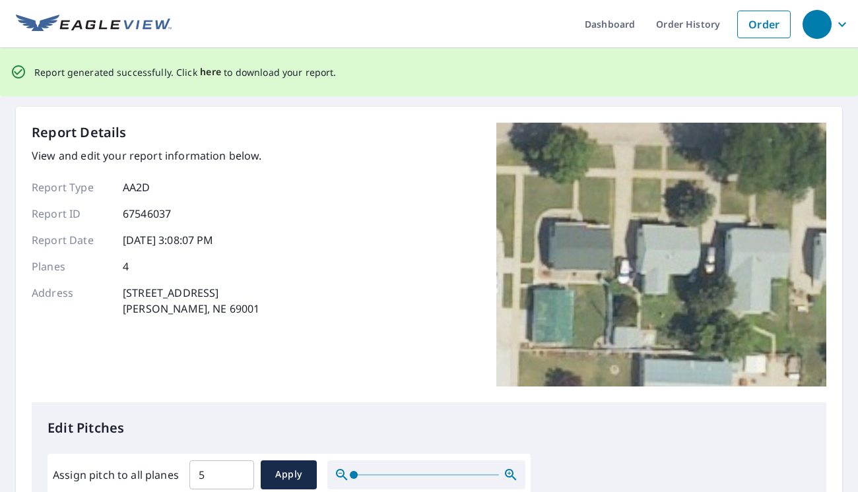  I want to click on label: Assign pitch to all planes, so click(115, 475).